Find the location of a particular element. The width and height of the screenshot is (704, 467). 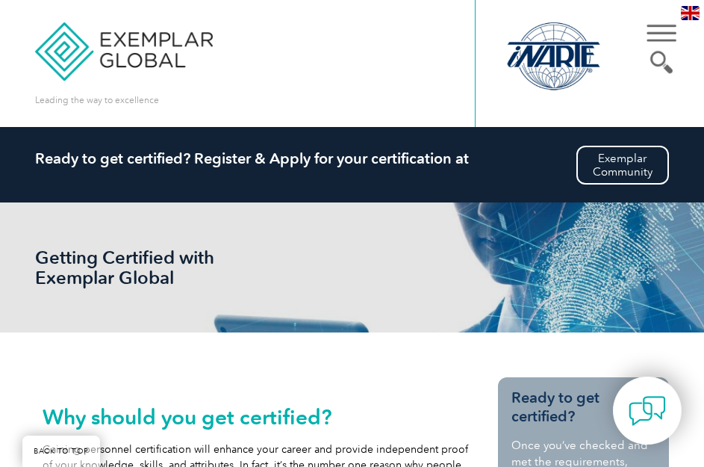

h2: Why should you get certified? is located at coordinates (257, 417).